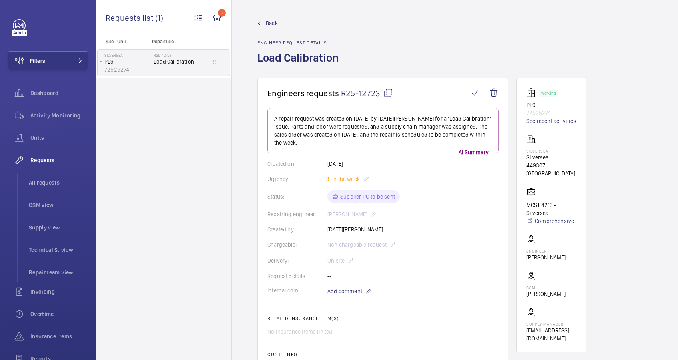  What do you see at coordinates (59, 160) in the screenshot?
I see `span: Requests` at bounding box center [59, 160].